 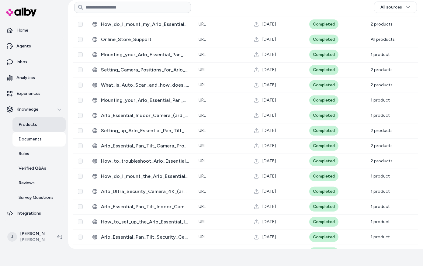 What do you see at coordinates (29, 213) in the screenshot?
I see `p: Integrations` at bounding box center [29, 213].